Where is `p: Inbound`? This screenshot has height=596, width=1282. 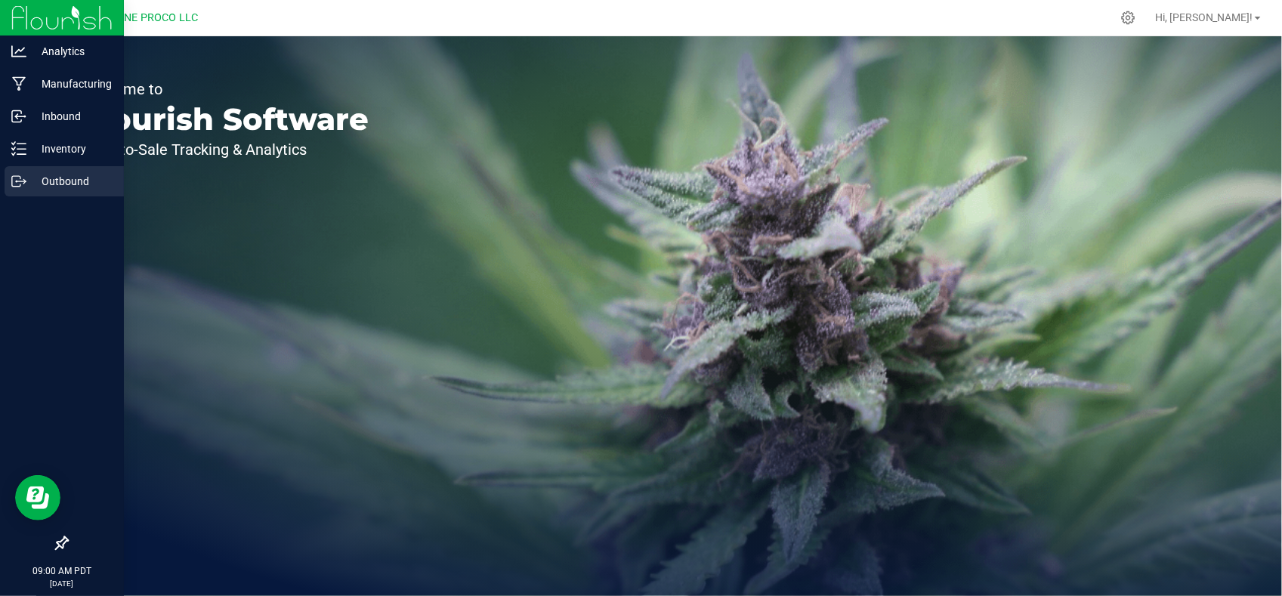 p: Inbound is located at coordinates (72, 116).